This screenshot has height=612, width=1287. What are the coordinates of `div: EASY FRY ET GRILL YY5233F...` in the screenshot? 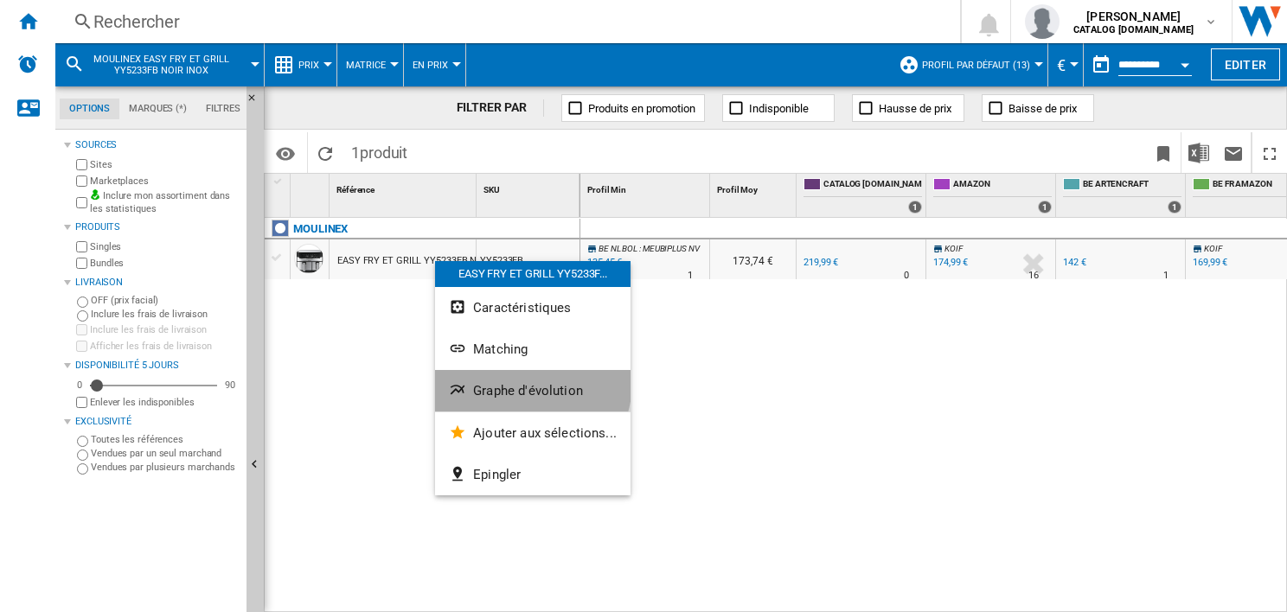 It's located at (533, 274).